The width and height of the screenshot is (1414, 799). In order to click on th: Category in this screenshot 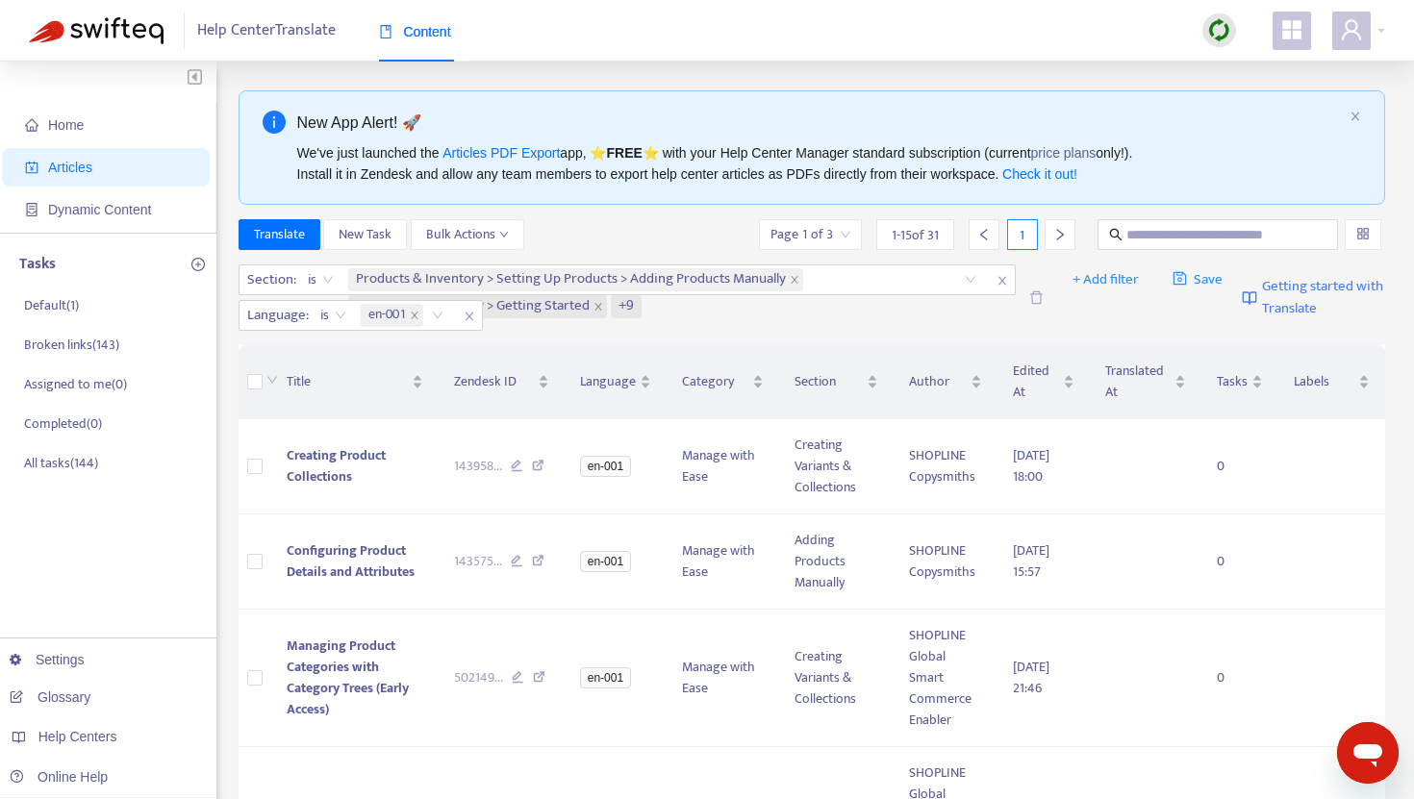, I will do `click(722, 382)`.